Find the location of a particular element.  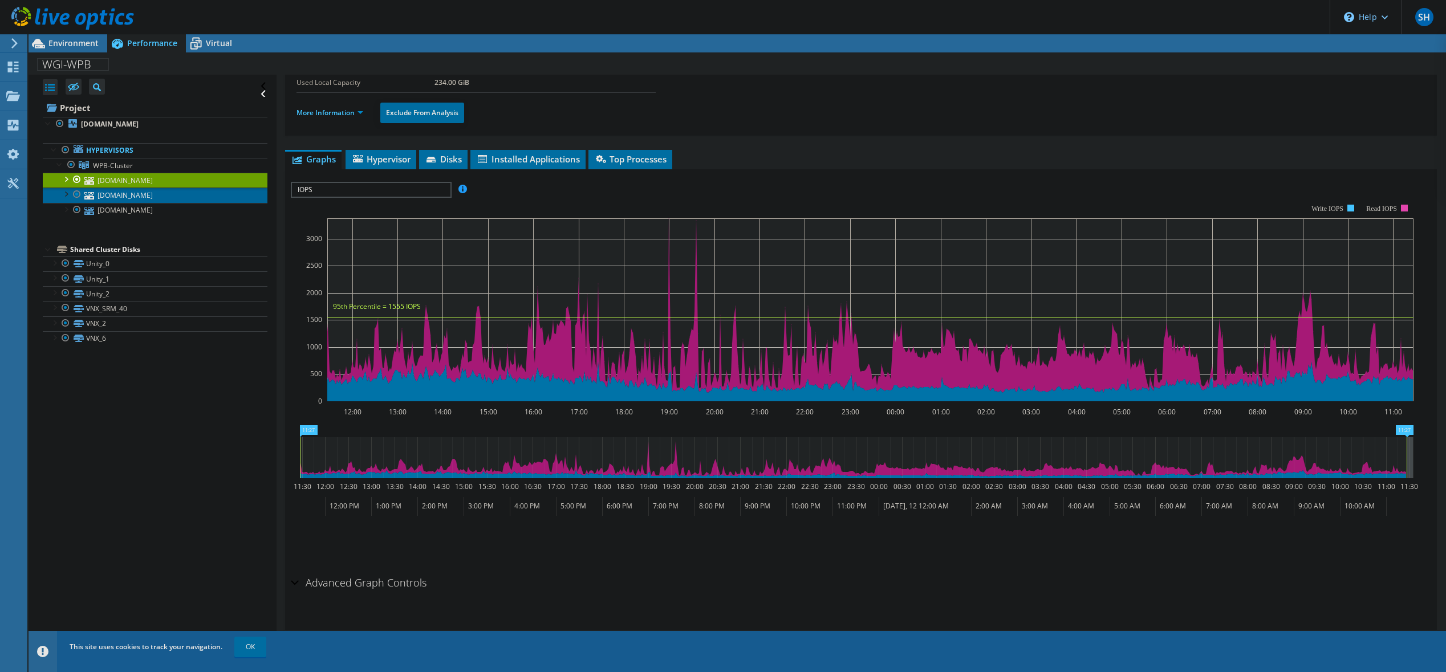

text: 09:30 is located at coordinates (1316, 486).